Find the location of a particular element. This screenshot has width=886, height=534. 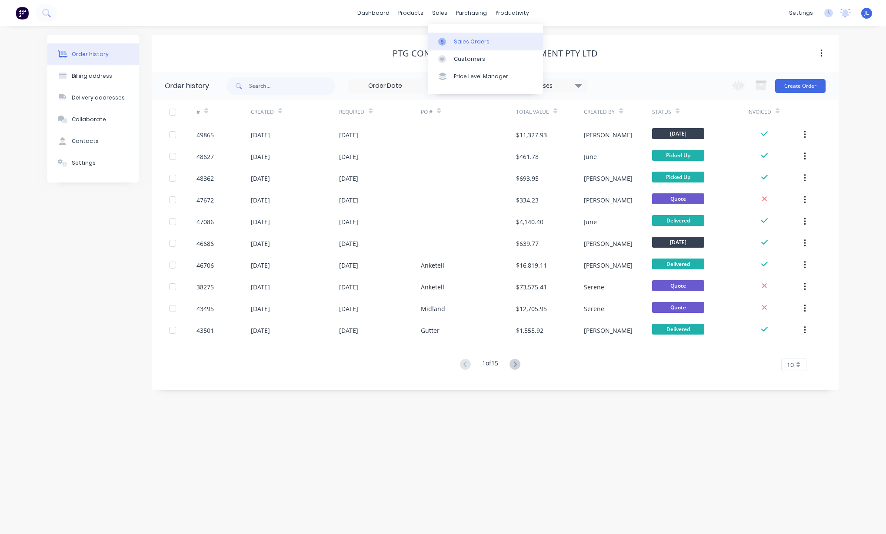

div: 38275 is located at coordinates (205, 287).